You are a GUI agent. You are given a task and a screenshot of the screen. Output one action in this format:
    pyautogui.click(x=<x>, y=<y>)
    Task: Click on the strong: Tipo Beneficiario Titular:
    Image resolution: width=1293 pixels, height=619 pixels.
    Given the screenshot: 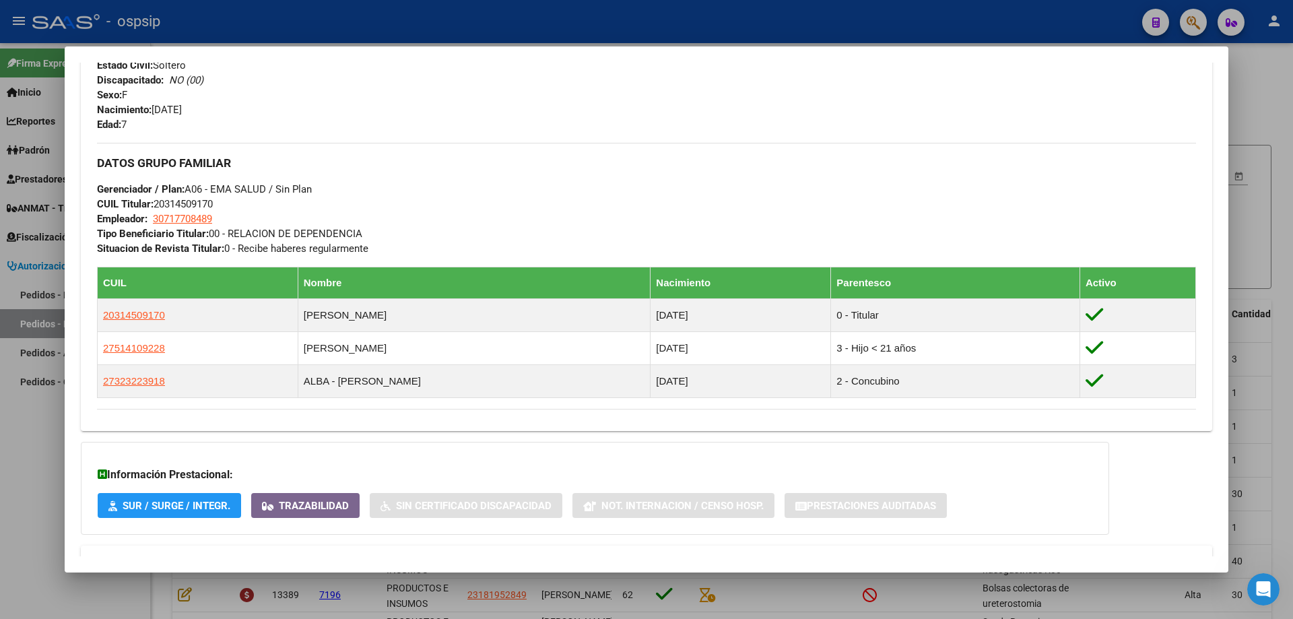 What is the action you would take?
    pyautogui.click(x=153, y=234)
    